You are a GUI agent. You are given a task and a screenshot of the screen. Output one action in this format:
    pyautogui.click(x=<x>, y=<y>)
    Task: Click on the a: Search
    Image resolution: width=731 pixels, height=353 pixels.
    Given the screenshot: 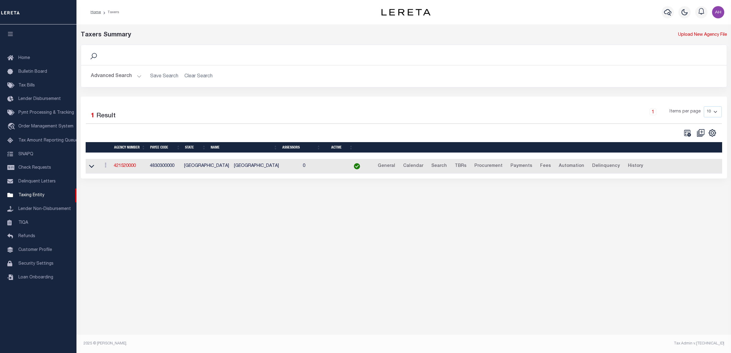 What is the action you would take?
    pyautogui.click(x=439, y=166)
    